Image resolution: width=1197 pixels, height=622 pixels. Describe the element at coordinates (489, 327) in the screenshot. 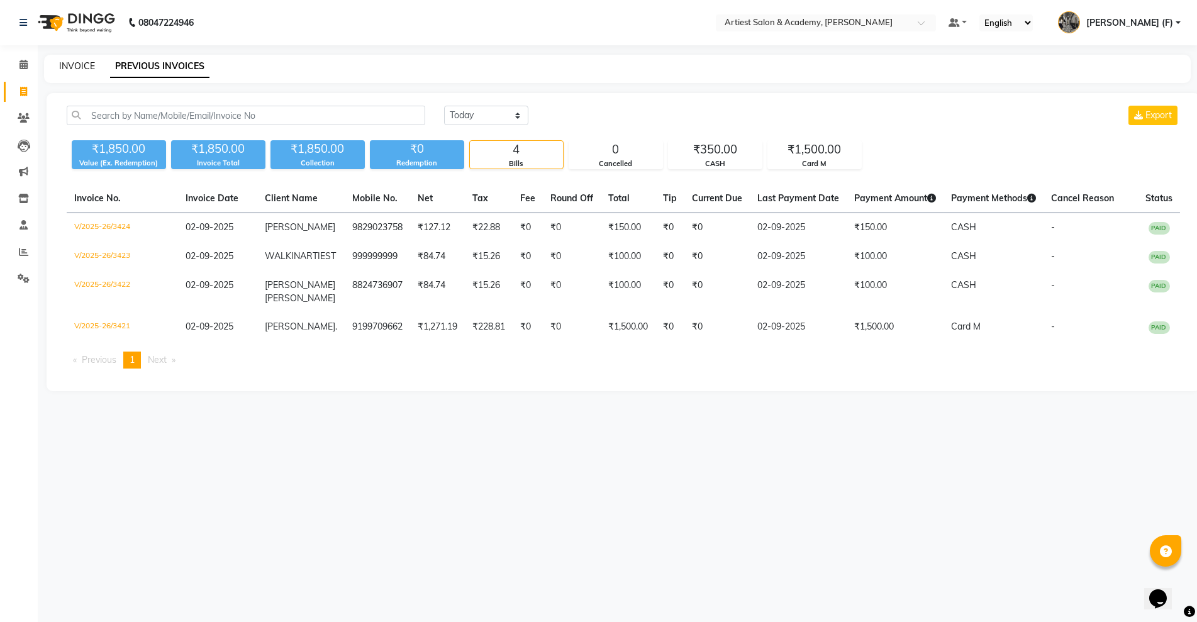

I see `td: ₹228.81` at that location.